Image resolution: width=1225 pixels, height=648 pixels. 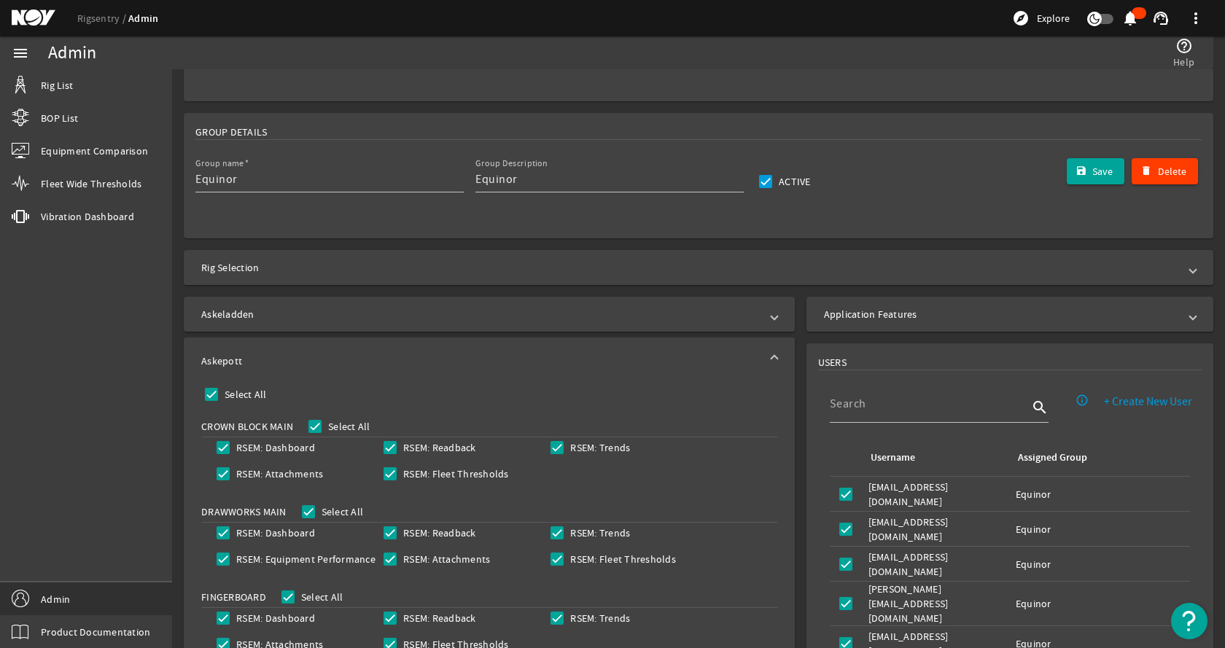 I want to click on mat-icon: vibration, so click(x=20, y=216).